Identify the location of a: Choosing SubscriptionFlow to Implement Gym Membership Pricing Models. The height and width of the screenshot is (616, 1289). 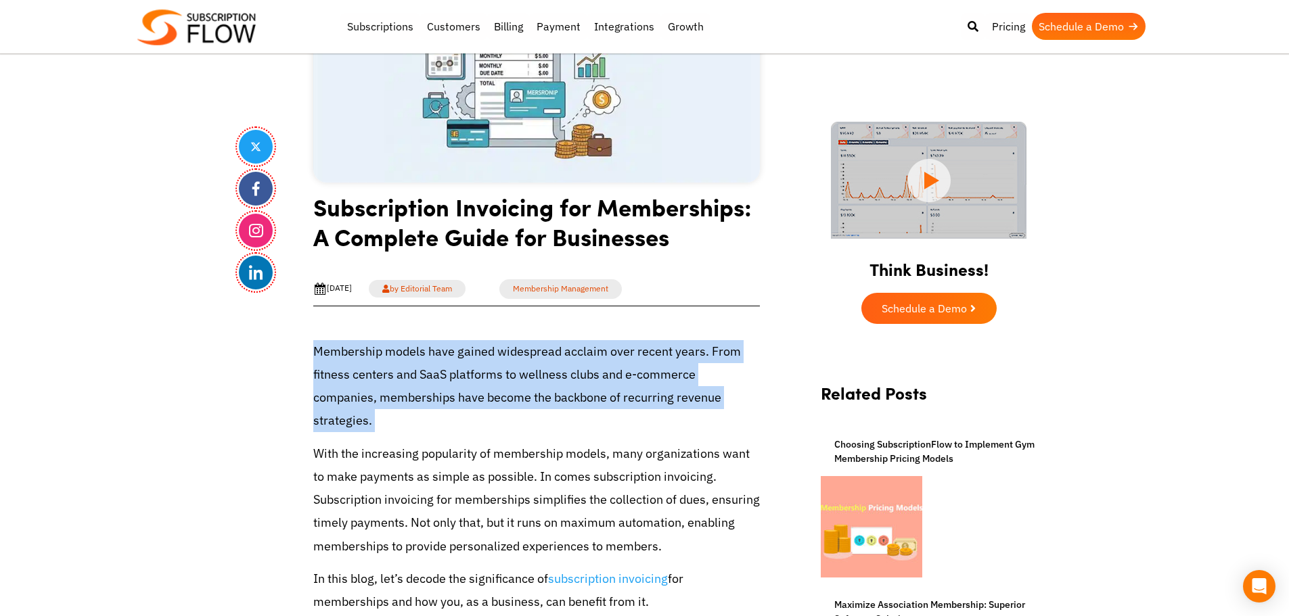
(929, 452).